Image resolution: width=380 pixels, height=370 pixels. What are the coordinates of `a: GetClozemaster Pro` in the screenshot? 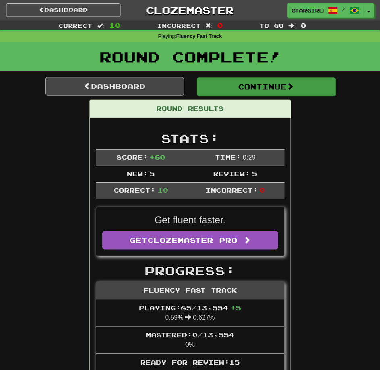 It's located at (190, 240).